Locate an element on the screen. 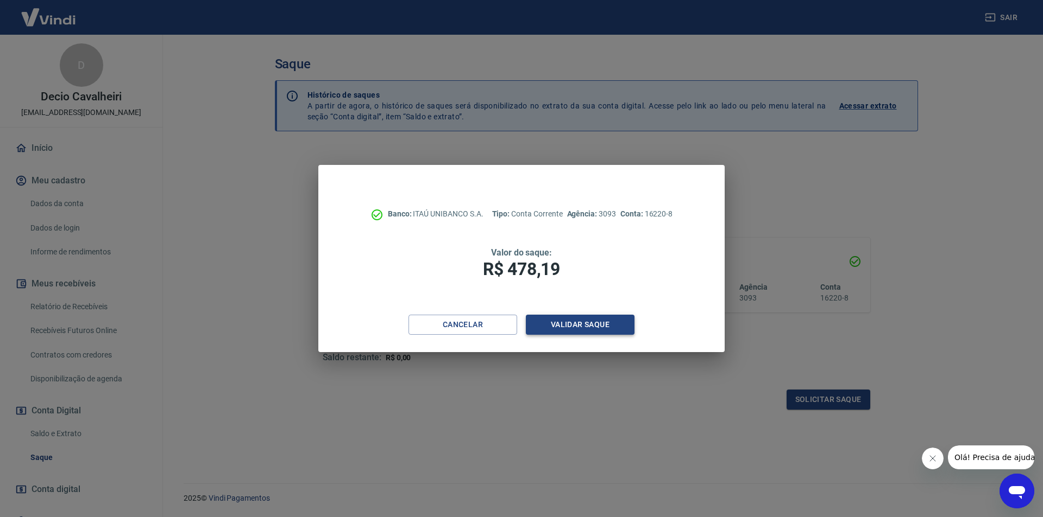  p: ITAÚ UNIBANCO S.A. is located at coordinates (435, 214).